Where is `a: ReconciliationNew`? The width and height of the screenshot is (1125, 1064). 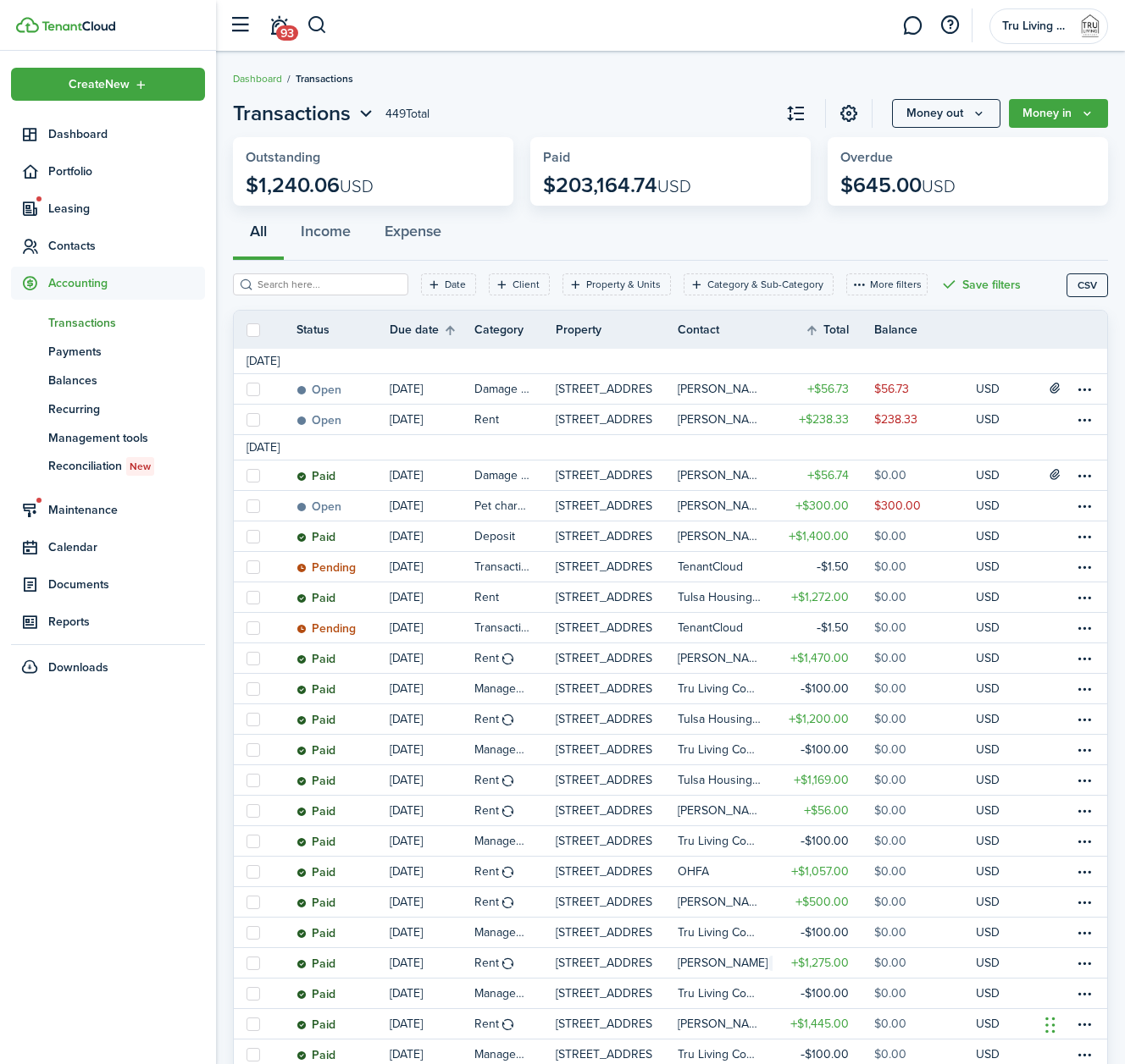
a: ReconciliationNew is located at coordinates (108, 467).